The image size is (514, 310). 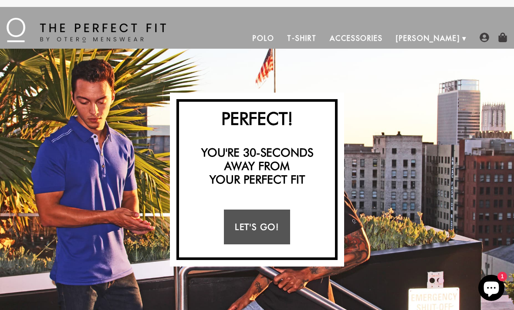 What do you see at coordinates (86, 30) in the screenshot?
I see `img: The Perfect Fit - by Otero Menswear - Logo` at bounding box center [86, 30].